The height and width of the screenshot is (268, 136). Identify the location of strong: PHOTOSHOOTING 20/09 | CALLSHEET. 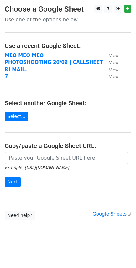
(54, 62).